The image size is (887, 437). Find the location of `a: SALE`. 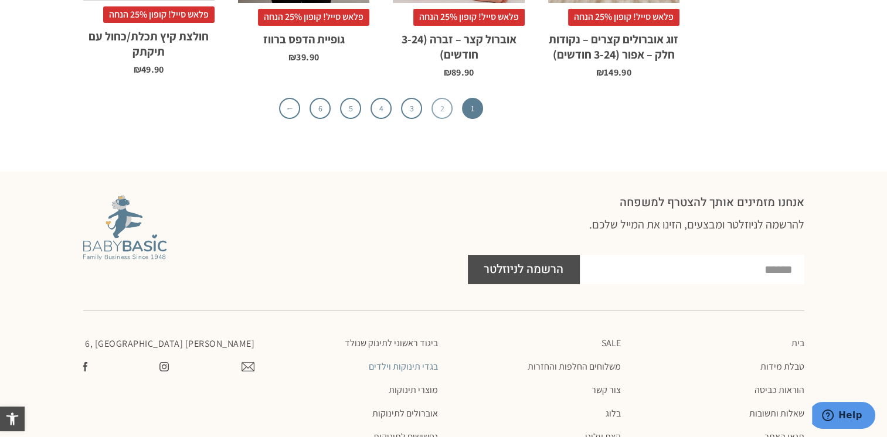

a: SALE is located at coordinates (535, 343).